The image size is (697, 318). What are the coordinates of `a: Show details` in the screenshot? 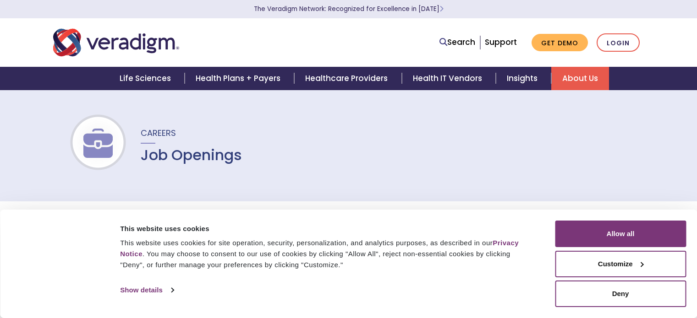 It's located at (147, 290).